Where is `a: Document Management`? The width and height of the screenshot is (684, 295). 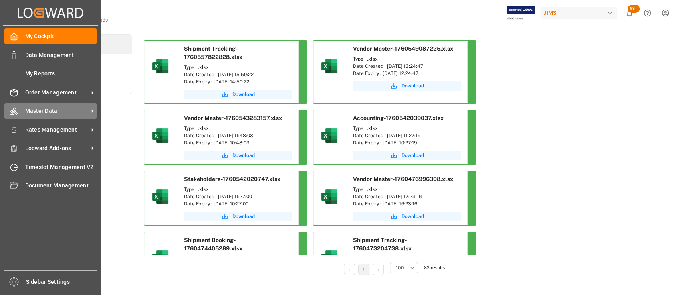
a: Document Management is located at coordinates (50, 185).